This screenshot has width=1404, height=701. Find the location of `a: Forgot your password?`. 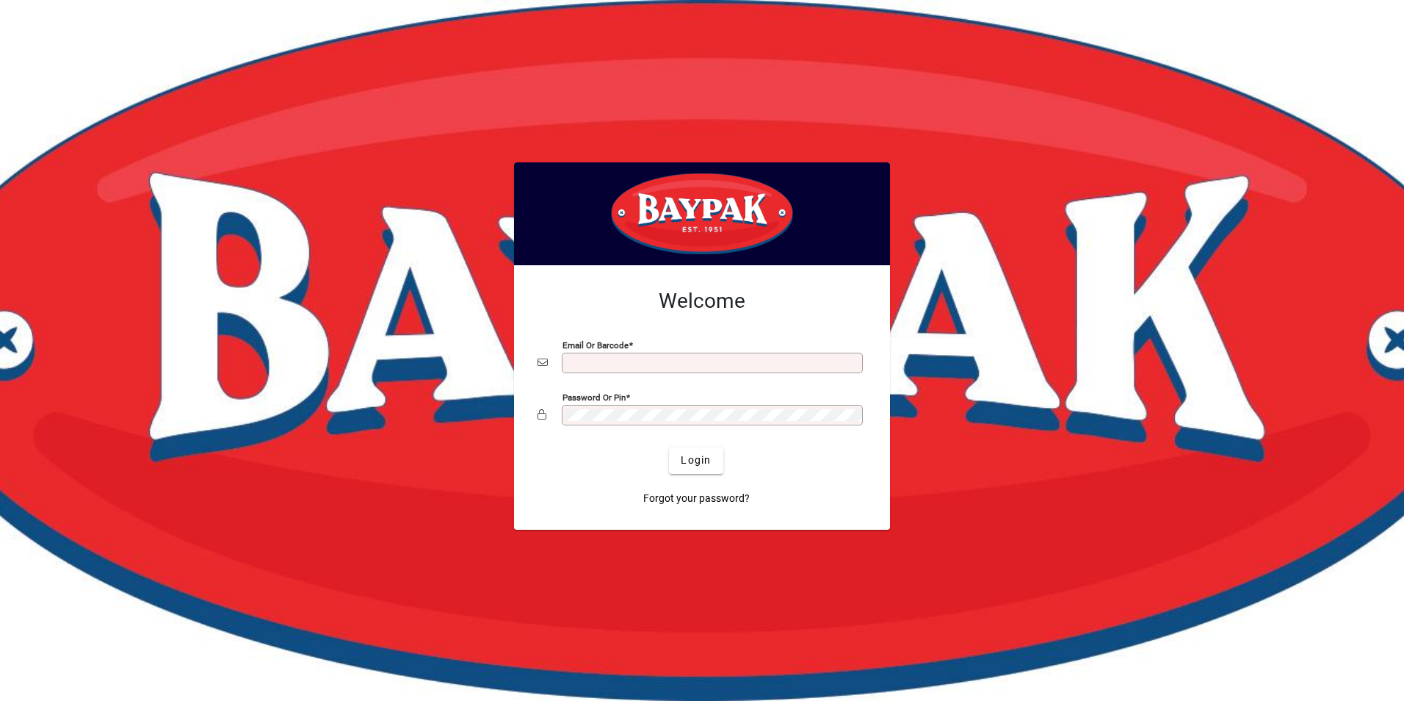

a: Forgot your password? is located at coordinates (696, 499).